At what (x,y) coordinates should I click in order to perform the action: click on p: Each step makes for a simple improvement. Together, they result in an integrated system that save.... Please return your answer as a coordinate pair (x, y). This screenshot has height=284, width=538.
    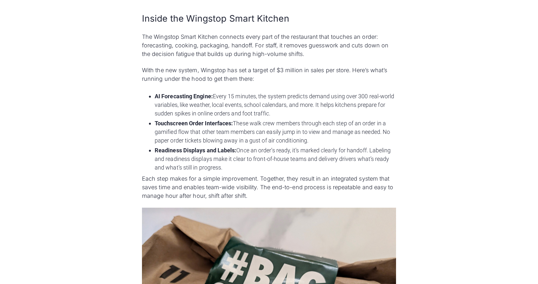
    Looking at the image, I should click on (269, 187).